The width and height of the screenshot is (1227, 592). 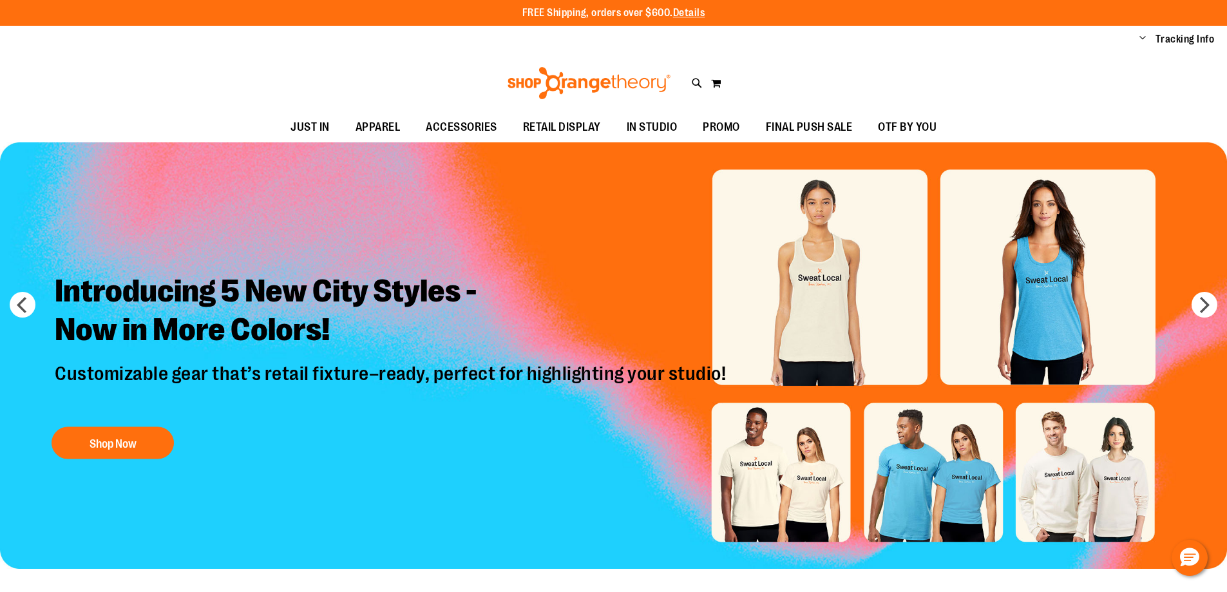 What do you see at coordinates (721, 127) in the screenshot?
I see `a: PROMO` at bounding box center [721, 127].